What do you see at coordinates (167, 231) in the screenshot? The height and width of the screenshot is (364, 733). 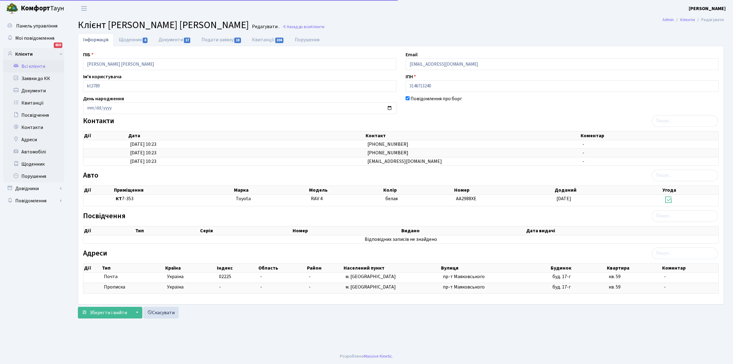 I see `th: Тип` at bounding box center [167, 231].